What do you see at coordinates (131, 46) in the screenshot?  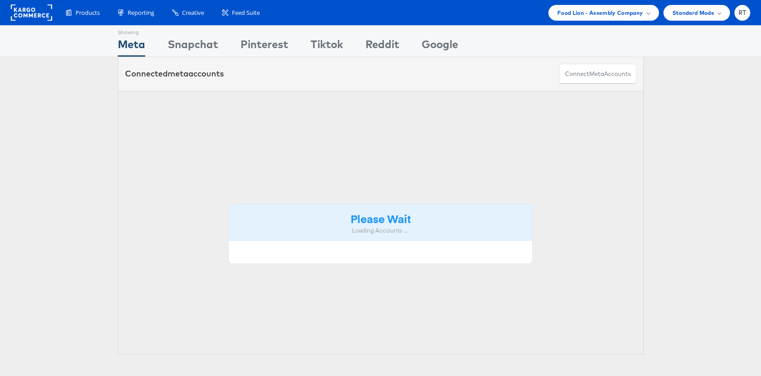 I see `div: Meta` at bounding box center [131, 46].